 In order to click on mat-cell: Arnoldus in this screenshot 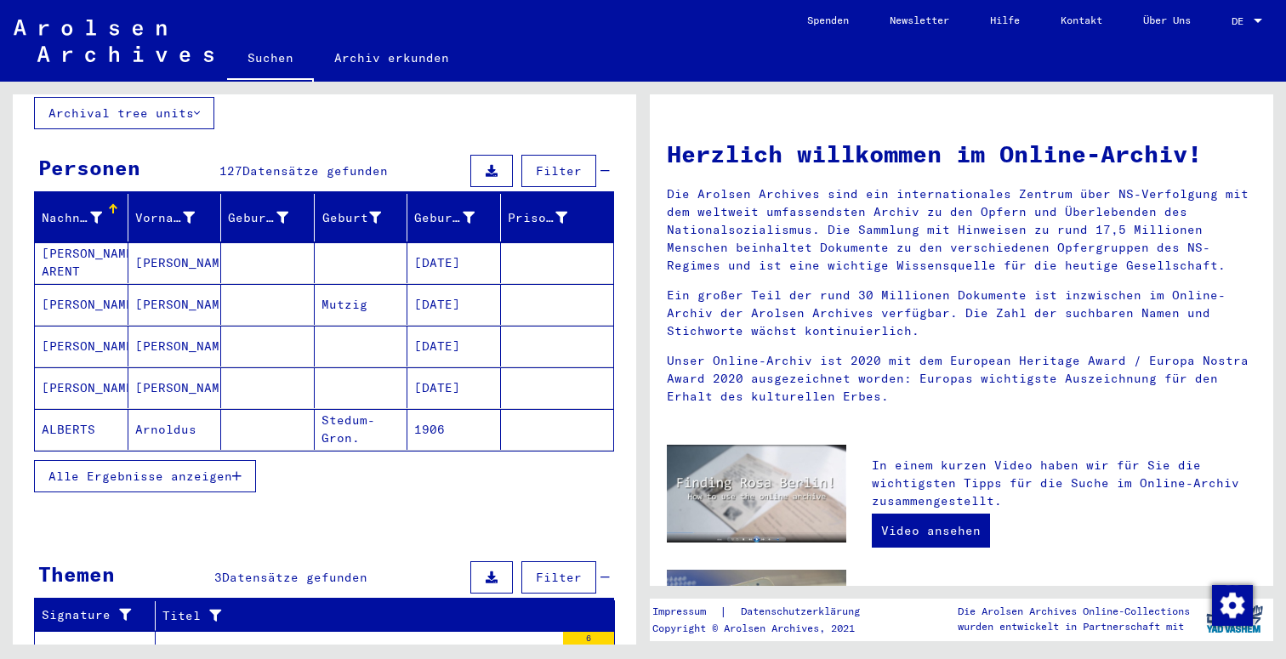, I will do `click(175, 430)`.